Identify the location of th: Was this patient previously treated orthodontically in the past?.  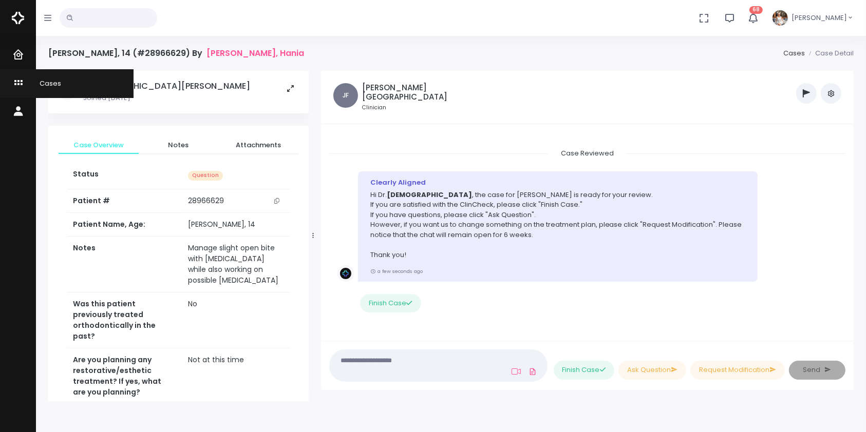
(124, 320).